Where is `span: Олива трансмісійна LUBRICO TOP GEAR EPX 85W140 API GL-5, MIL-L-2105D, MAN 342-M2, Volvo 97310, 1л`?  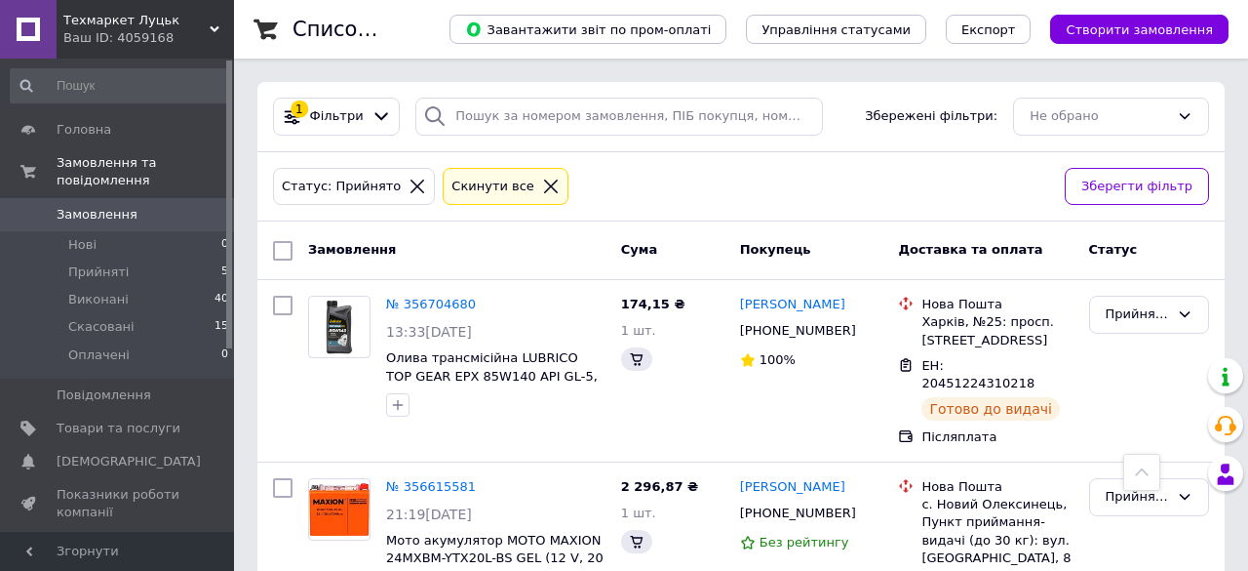
span: Олива трансмісійна LUBRICO TOP GEAR EPX 85W140 API GL-5, MIL-L-2105D, MAN 342-M2, Volvo 97310, 1л is located at coordinates (492, 384).